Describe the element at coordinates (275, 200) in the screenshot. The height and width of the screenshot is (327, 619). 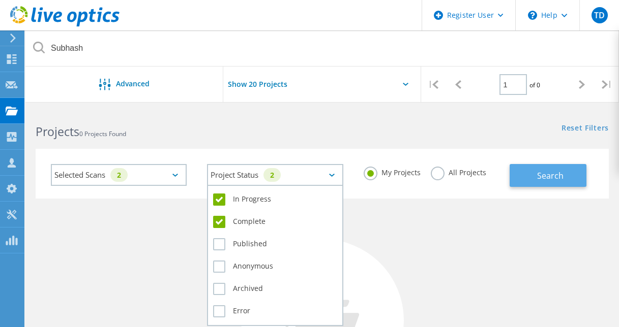
I see `label: In Progress` at that location.